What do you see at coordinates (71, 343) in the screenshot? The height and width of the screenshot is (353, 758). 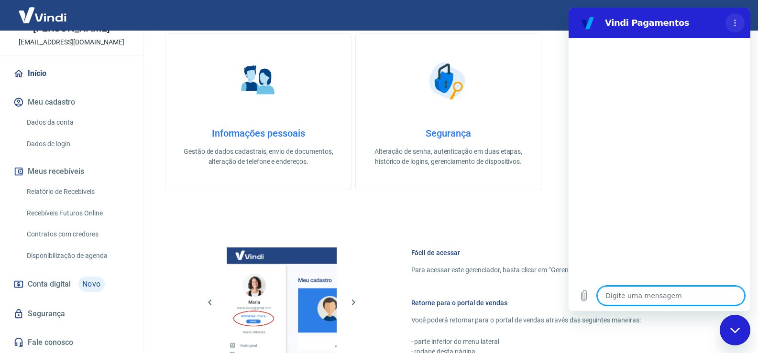 I see `a: Fale conosco` at bounding box center [71, 343].